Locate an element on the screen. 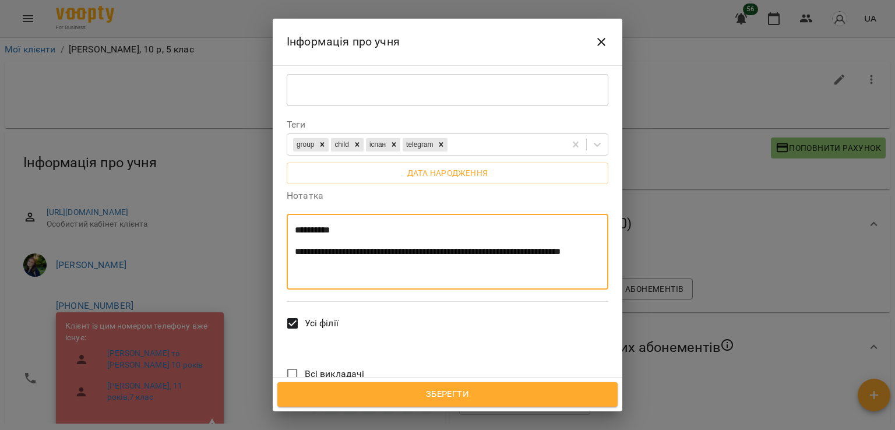 The width and height of the screenshot is (895, 430). h6: Інформація про учня is located at coordinates (343, 41).